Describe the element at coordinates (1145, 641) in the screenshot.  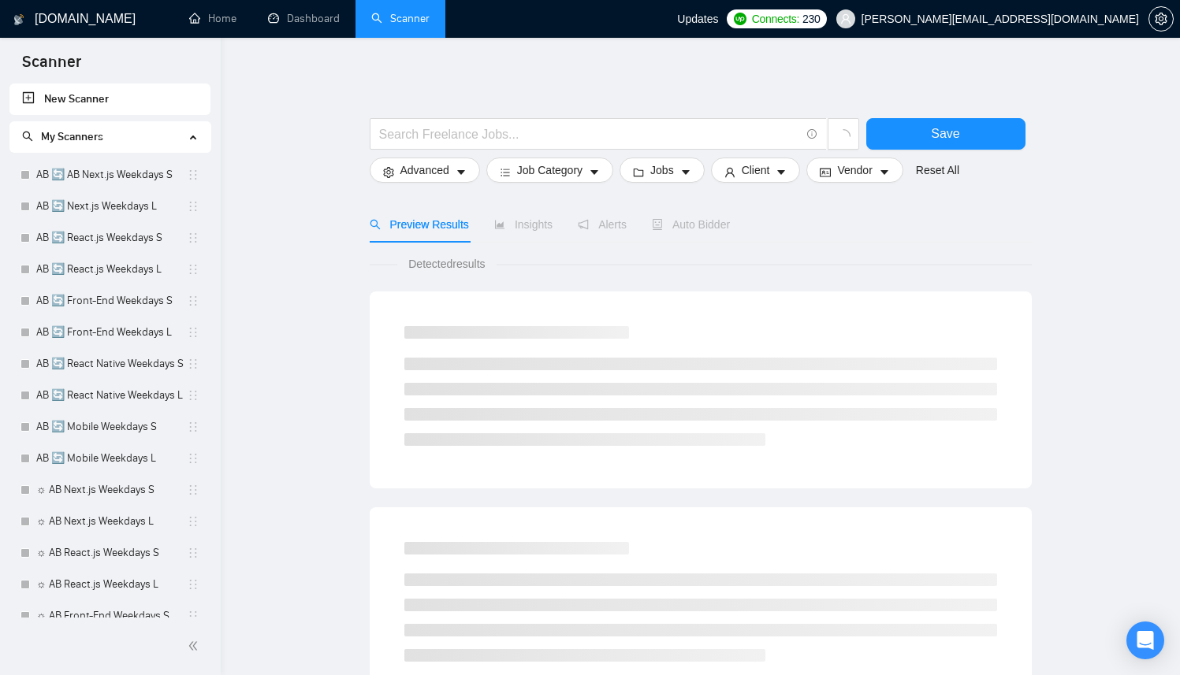
I see `div: Open Intercom Messenger` at that location.